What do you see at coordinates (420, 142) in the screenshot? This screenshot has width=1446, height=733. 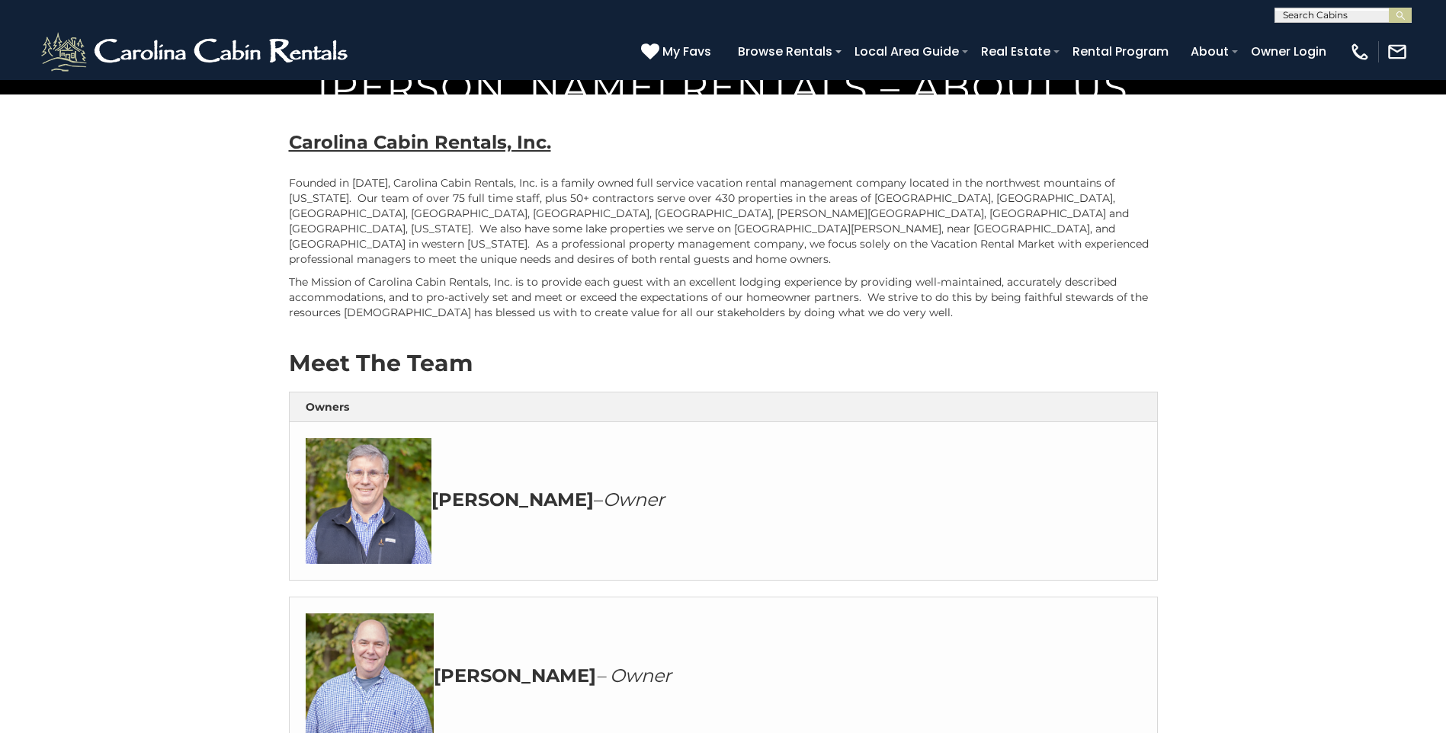 I see `b: Carolina Cabin Rentals, Inc.` at bounding box center [420, 142].